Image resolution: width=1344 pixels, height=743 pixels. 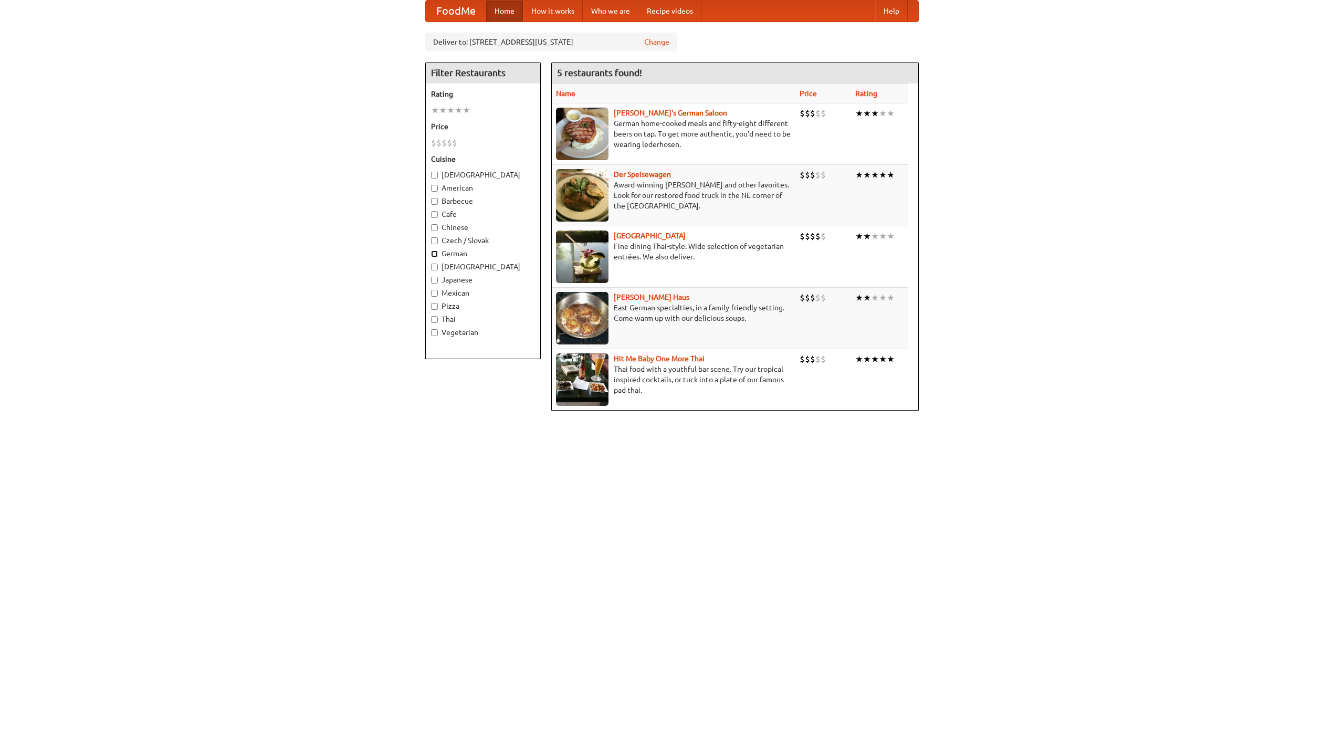 I want to click on a: Change, so click(x=657, y=42).